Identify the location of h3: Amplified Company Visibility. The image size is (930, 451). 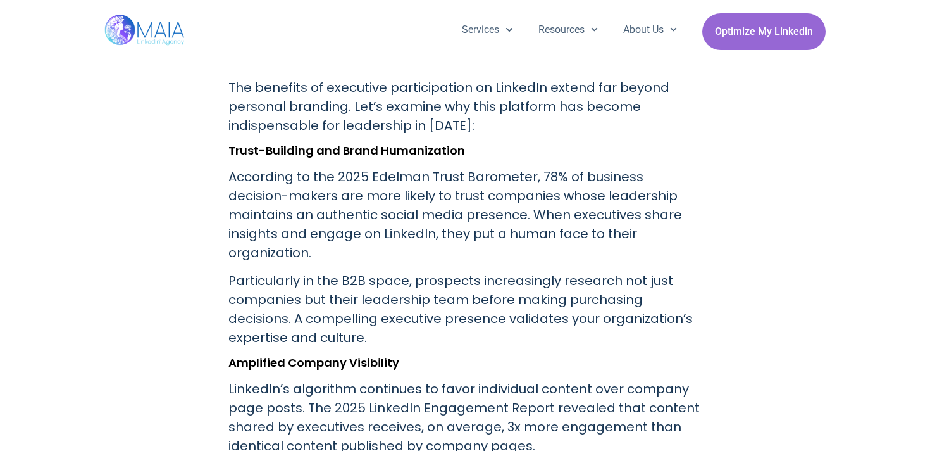
(465, 363).